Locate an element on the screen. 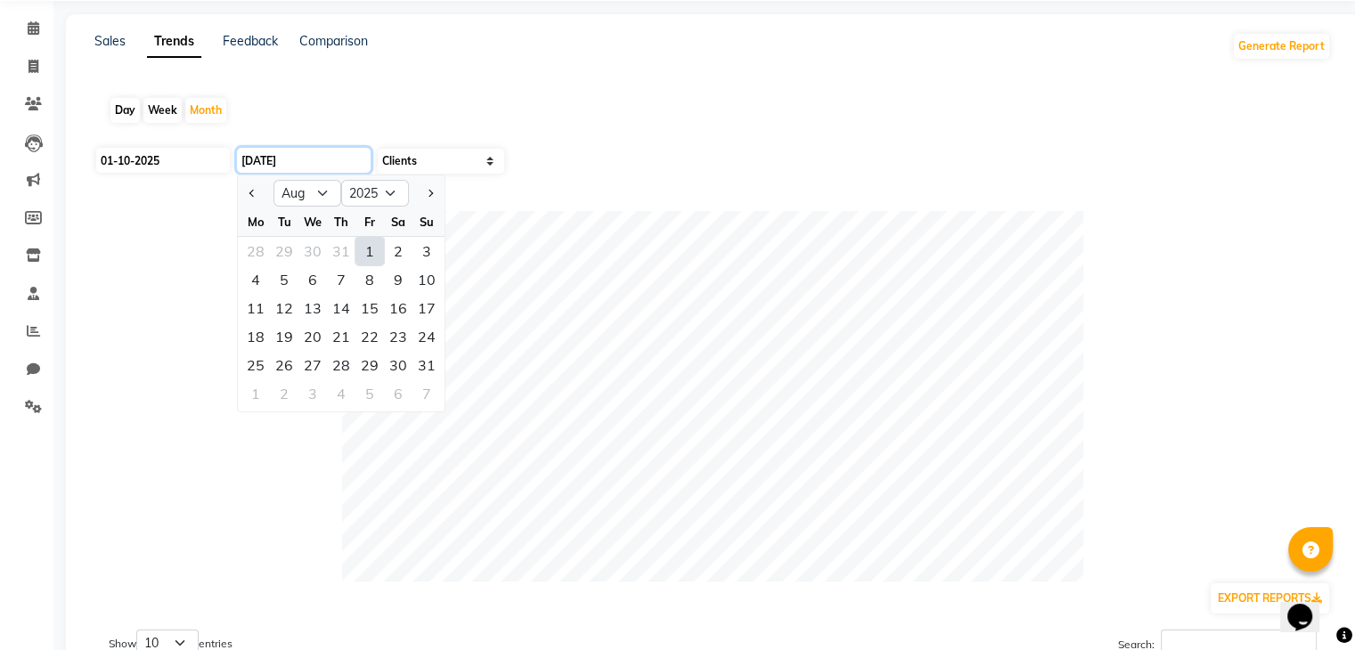 This screenshot has height=650, width=1355. div: Week is located at coordinates (162, 110).